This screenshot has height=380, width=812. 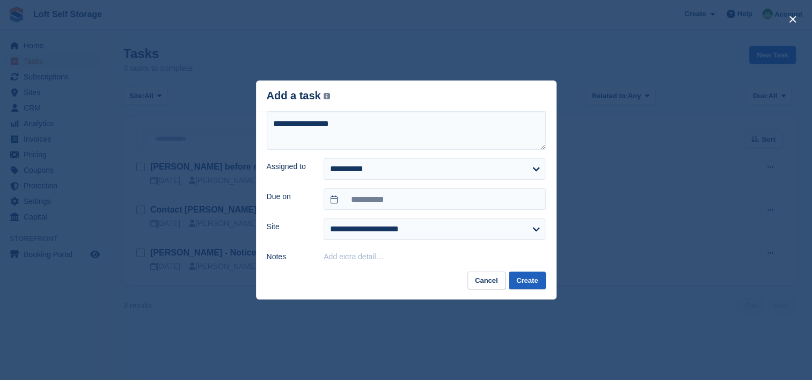 What do you see at coordinates (289, 196) in the screenshot?
I see `label: Due on` at bounding box center [289, 196].